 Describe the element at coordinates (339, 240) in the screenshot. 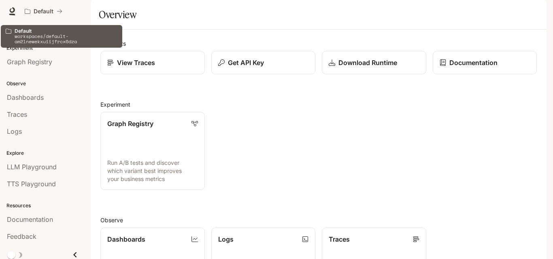

I see `p: Traces` at that location.